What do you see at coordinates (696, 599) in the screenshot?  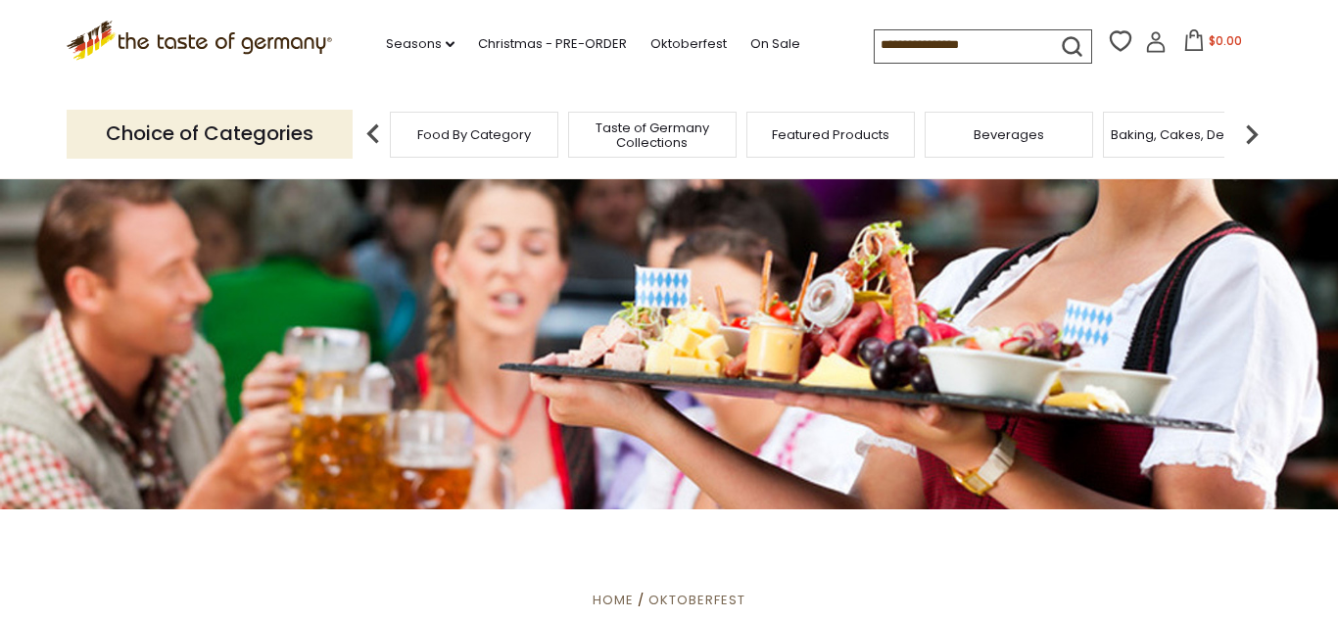 I see `span: Oktoberfest` at bounding box center [696, 599].